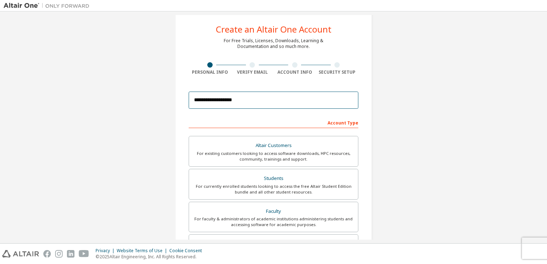 Image resolution: width=547 pixels, height=264 pixels. What do you see at coordinates (273, 222) in the screenshot?
I see `div: For faculty & administrators of academic institutions administering students and accessing softwa...` at bounding box center [273, 222].